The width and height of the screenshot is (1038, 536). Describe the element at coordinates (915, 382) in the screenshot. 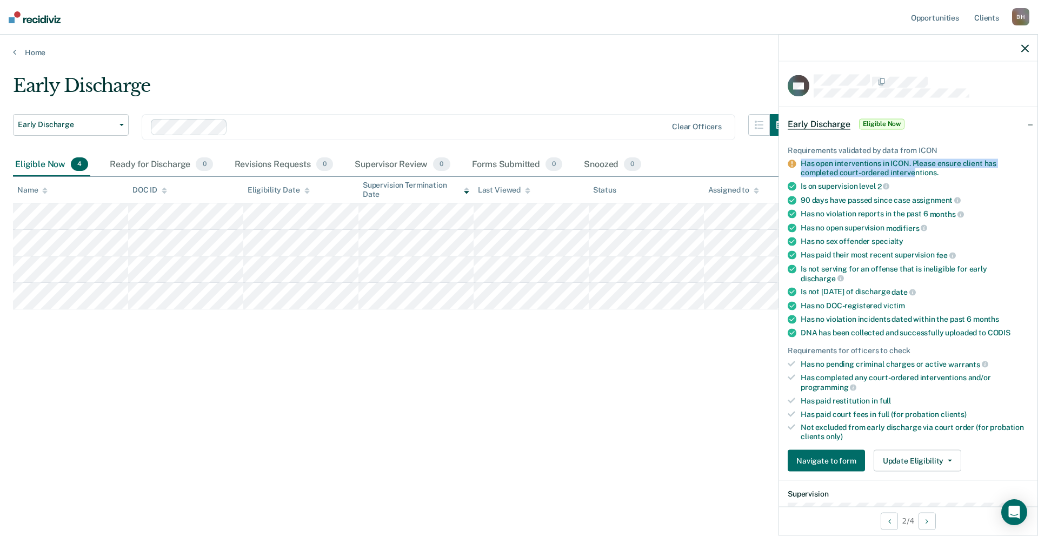

I see `div: Has completed any court-ordered interventions and/or` at that location.